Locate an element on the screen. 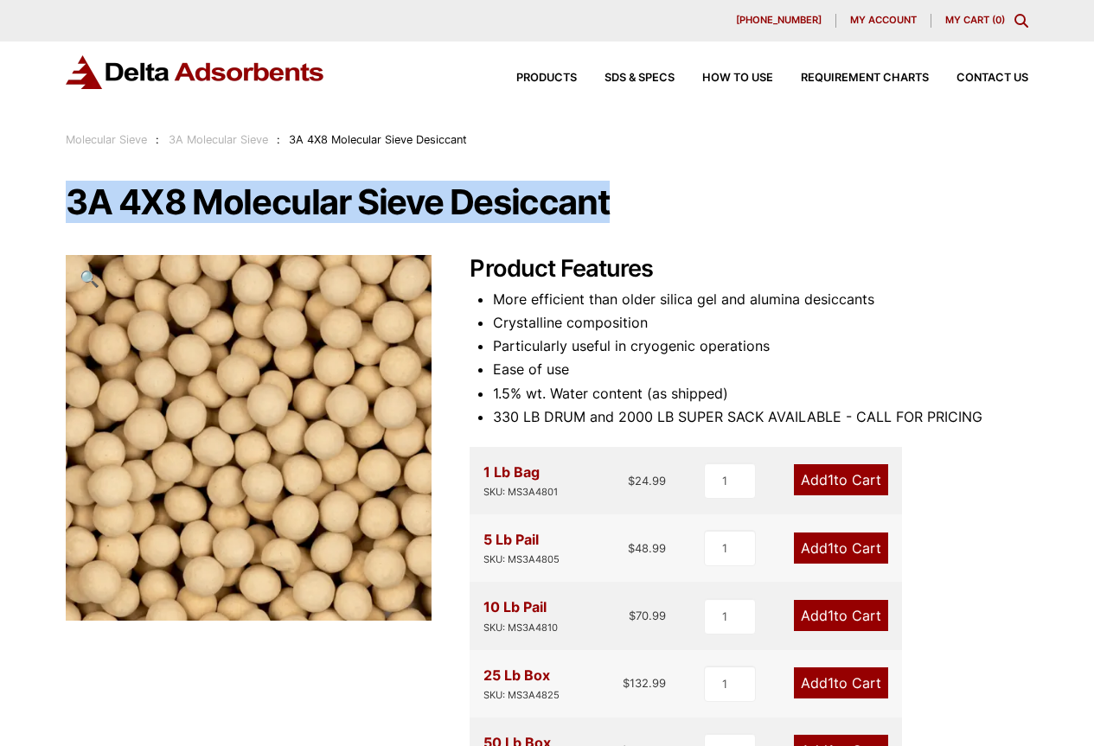 The width and height of the screenshot is (1094, 746). a: Products is located at coordinates (533, 78).